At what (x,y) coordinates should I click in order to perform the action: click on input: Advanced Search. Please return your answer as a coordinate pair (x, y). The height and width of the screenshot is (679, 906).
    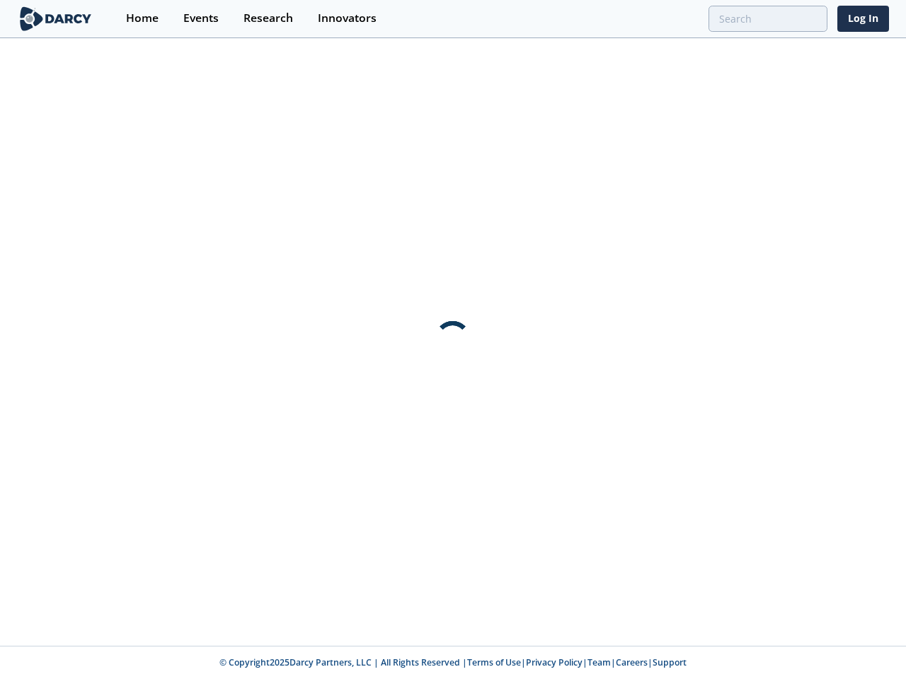
    Looking at the image, I should click on (768, 18).